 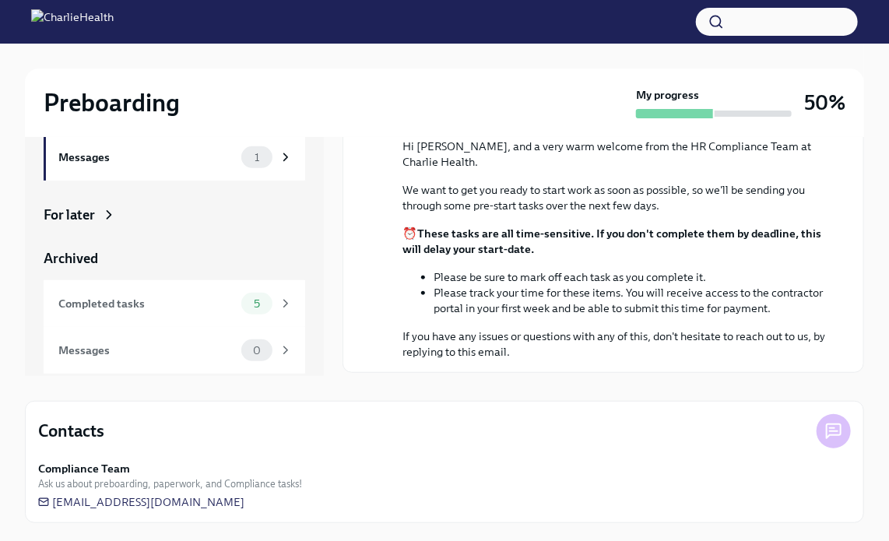 I want to click on div: Archived, so click(x=174, y=259).